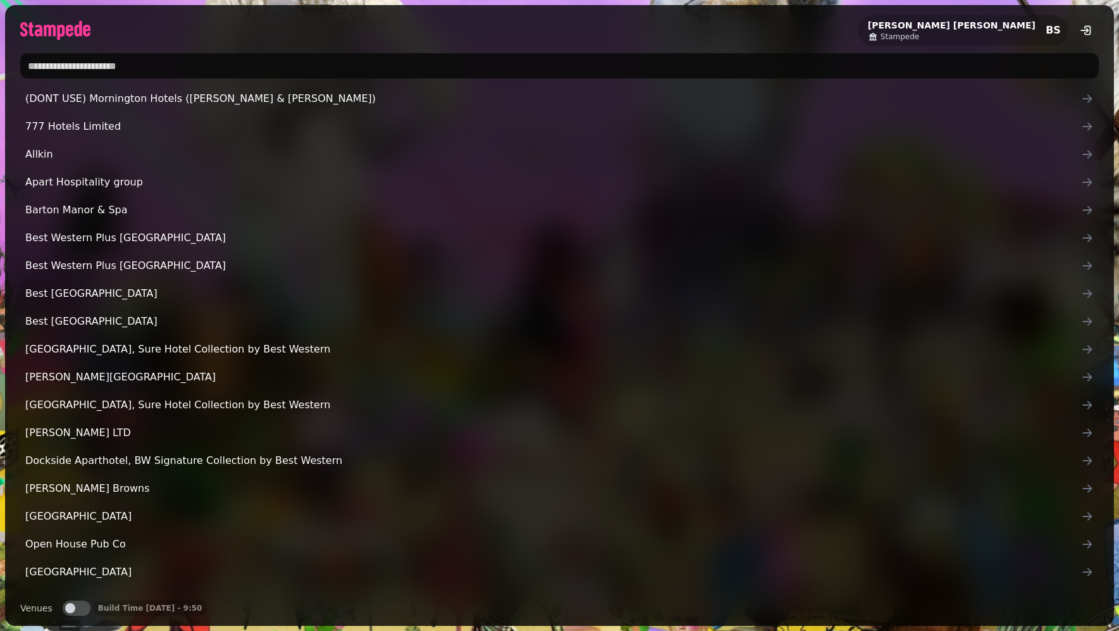 Image resolution: width=1119 pixels, height=631 pixels. I want to click on span: Dockside Aparthotel, BW Signature Collection by Best Western, so click(553, 461).